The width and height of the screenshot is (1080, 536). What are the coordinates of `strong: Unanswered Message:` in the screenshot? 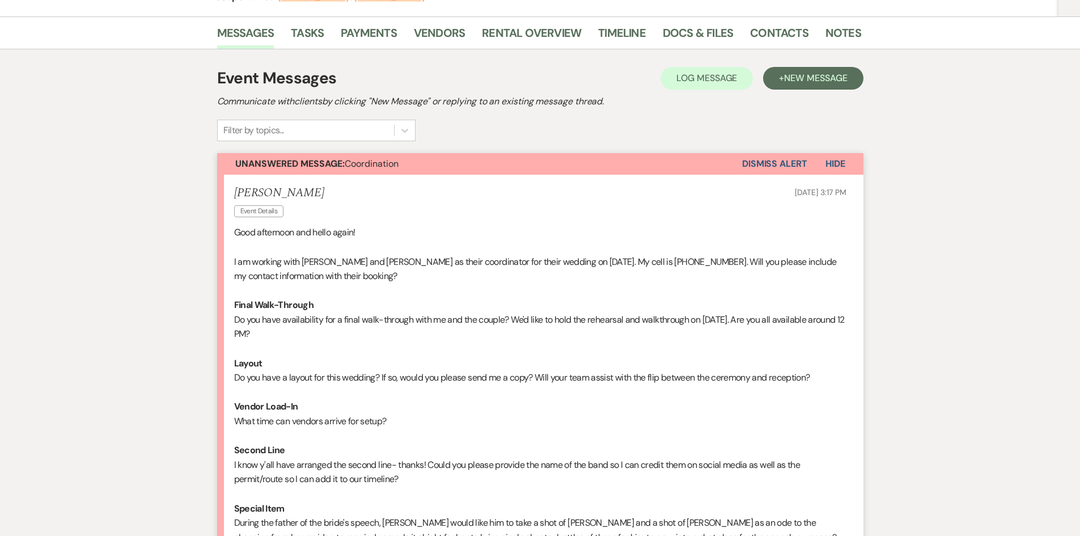 It's located at (290, 163).